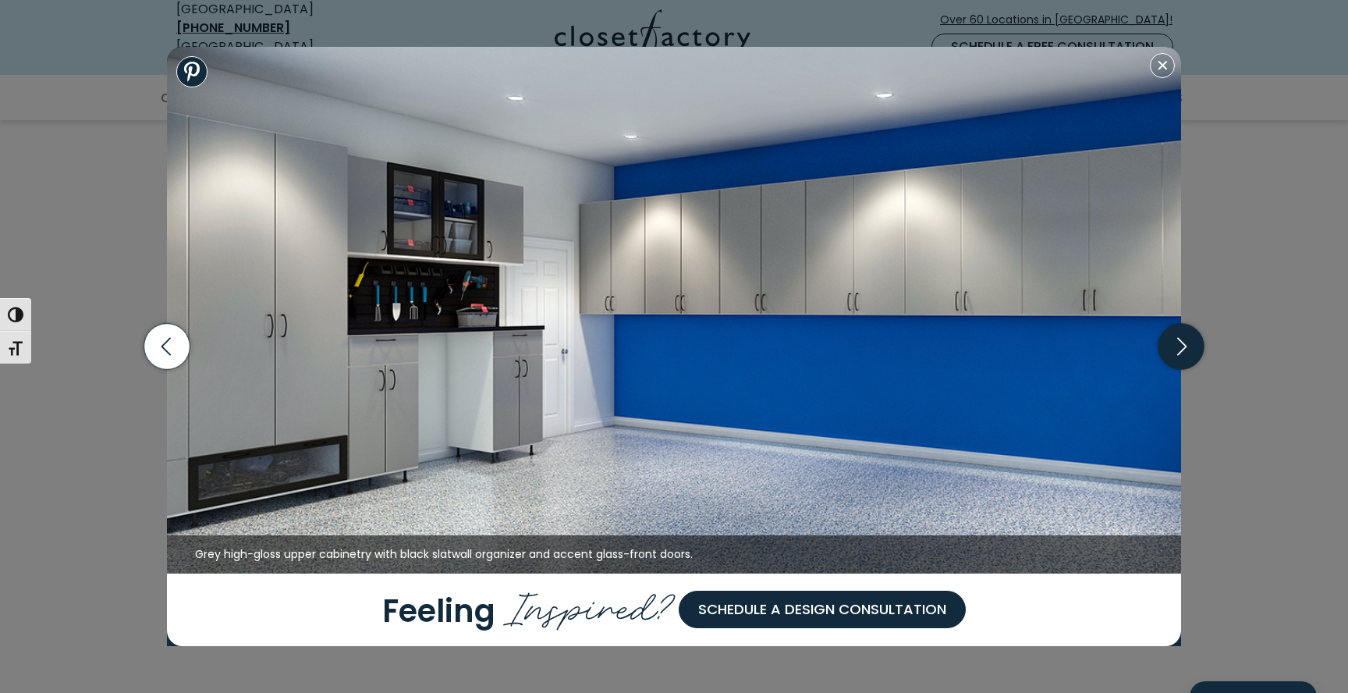 The image size is (1348, 693). What do you see at coordinates (192, 72) in the screenshot?
I see `a: Share to Pinterest` at bounding box center [192, 72].